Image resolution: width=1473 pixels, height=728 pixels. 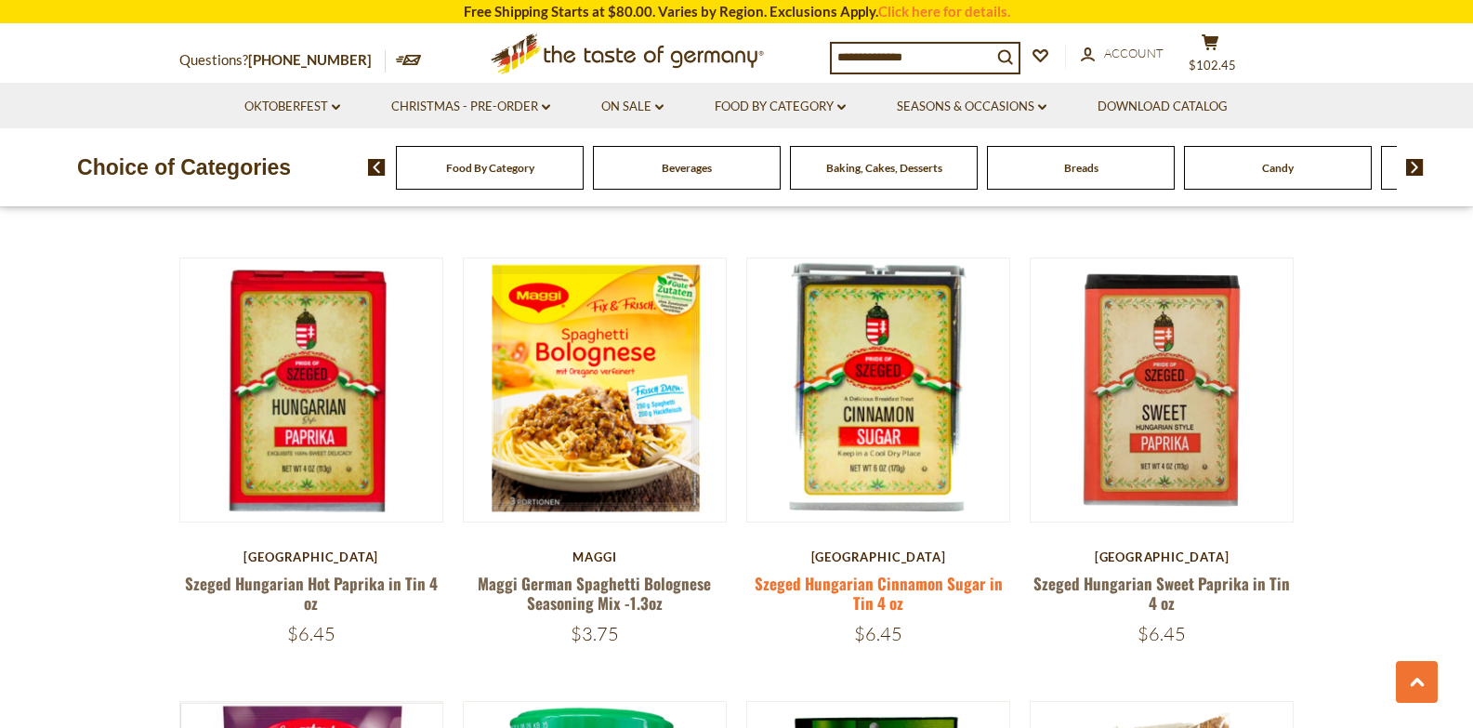 What do you see at coordinates (878, 389) in the screenshot?
I see `img: Szeged Hungarian Cinnamon Sugar in Tin 4 oz` at bounding box center [878, 389].